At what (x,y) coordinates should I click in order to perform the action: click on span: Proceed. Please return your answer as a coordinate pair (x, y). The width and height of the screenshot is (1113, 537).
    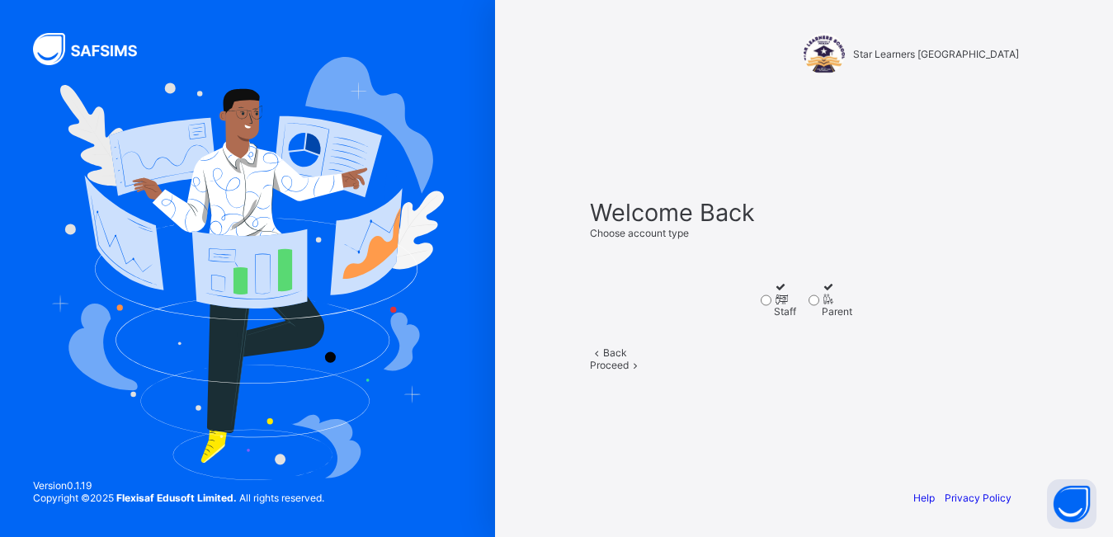
    Looking at the image, I should click on (609, 365).